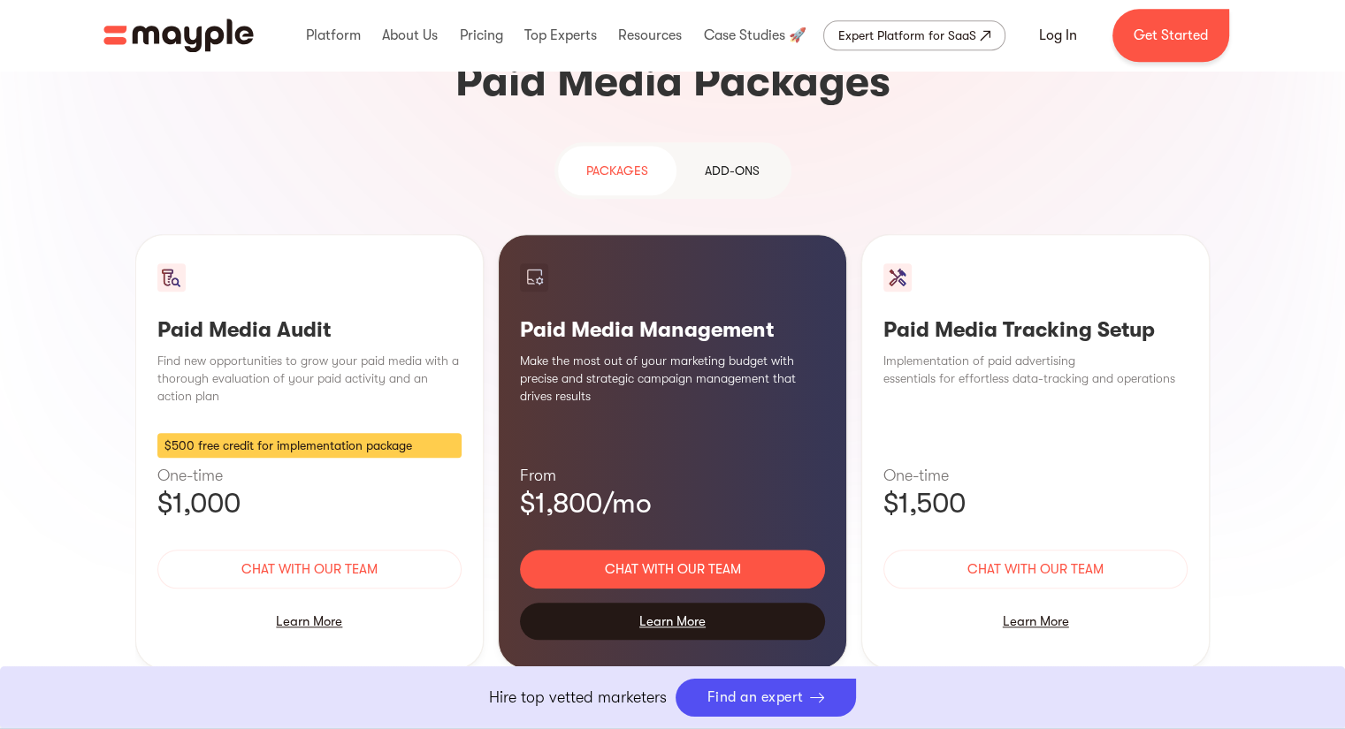 The image size is (1345, 729). Describe the element at coordinates (907, 35) in the screenshot. I see `div: Expert Platform for SaaS` at that location.